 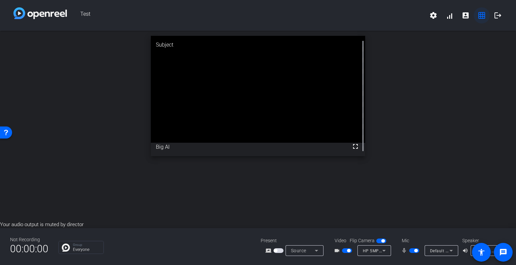 I want to click on p: Everyone, so click(x=86, y=250).